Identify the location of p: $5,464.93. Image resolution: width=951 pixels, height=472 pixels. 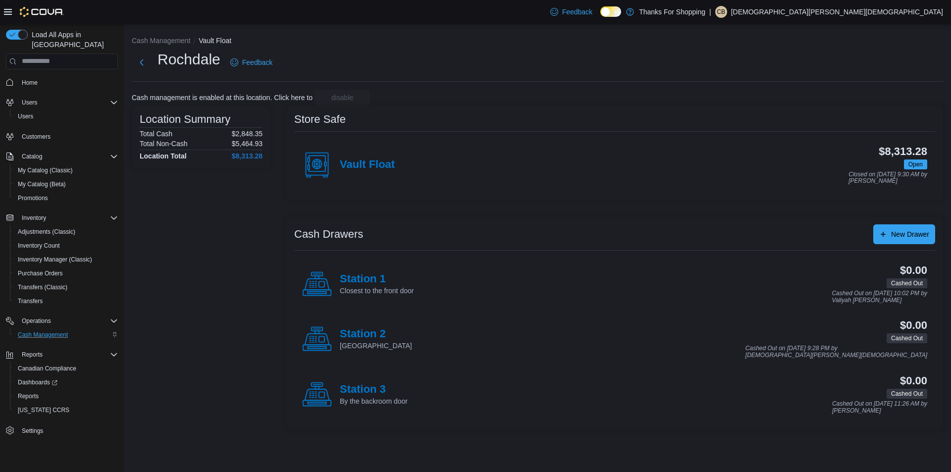
(247, 144).